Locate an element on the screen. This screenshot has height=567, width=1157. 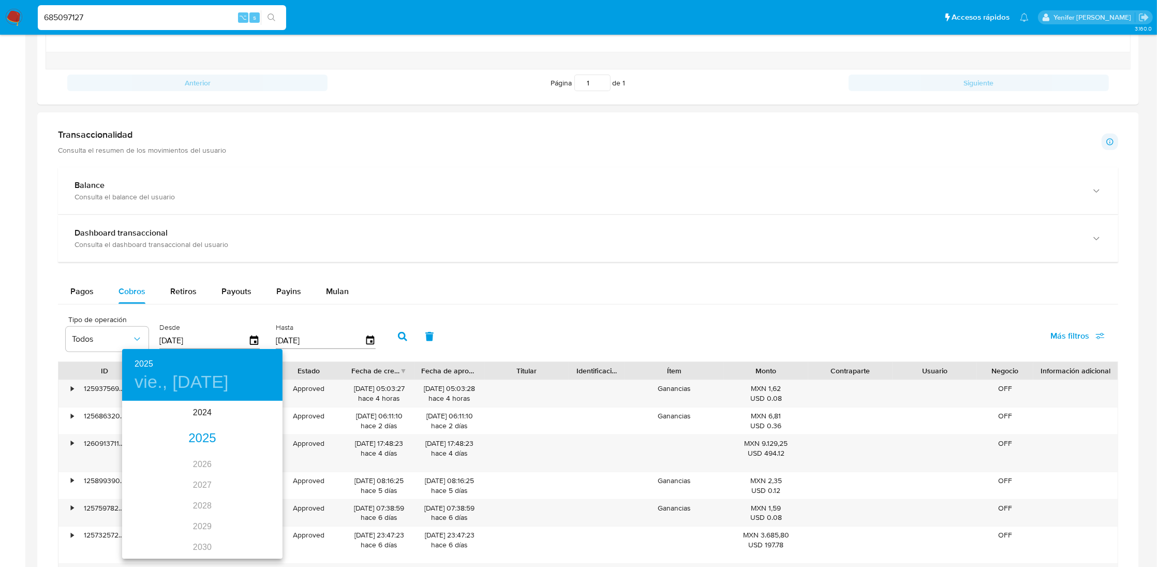
h6: 2025 is located at coordinates (144, 364).